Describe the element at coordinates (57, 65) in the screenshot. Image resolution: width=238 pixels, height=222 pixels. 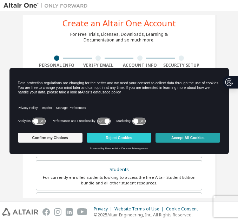
I see `div: Personal Info` at that location.